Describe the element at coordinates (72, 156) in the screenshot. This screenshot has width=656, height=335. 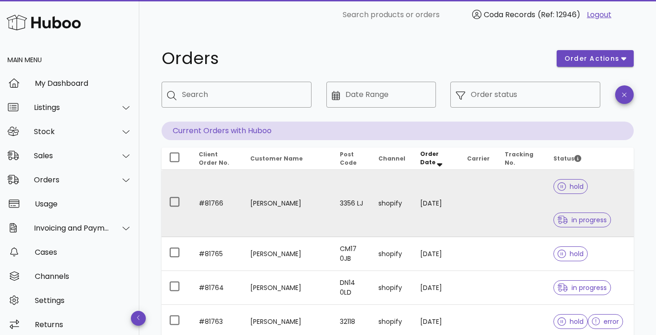
I see `div: Sales` at that location.